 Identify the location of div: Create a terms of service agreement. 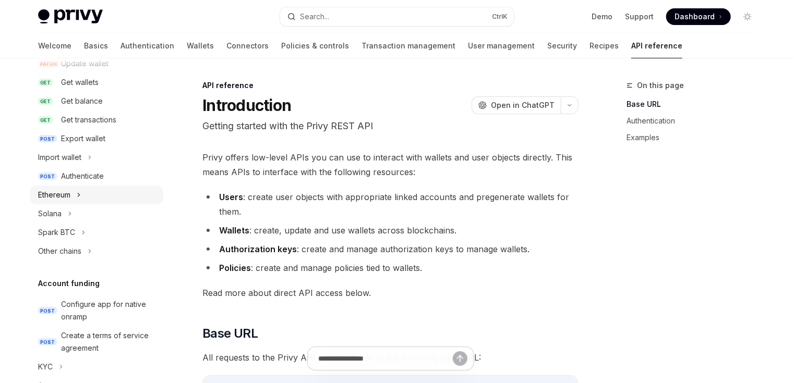
(109, 342).